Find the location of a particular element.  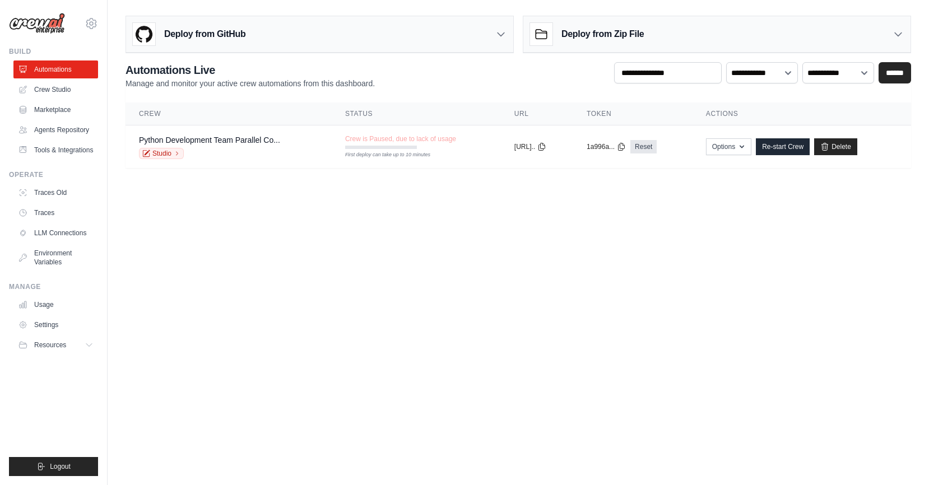

a: Re-start Crew is located at coordinates (783, 147).